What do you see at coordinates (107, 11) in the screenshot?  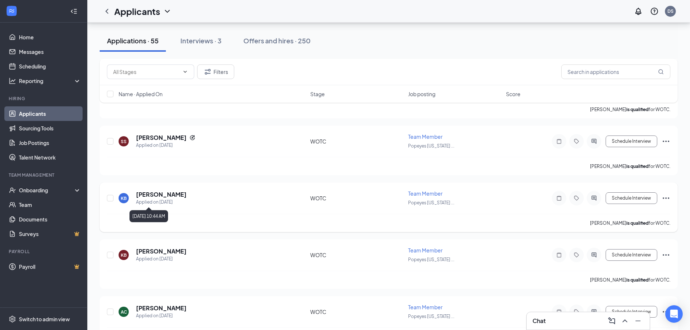 I see `svg: ChevronLeft` at bounding box center [107, 11].